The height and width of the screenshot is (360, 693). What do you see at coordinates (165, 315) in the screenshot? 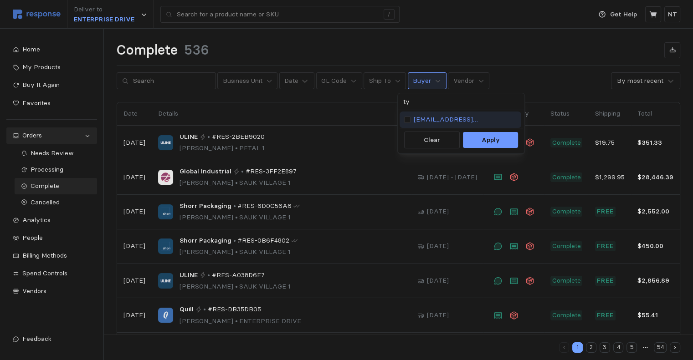
I see `img: Quill` at bounding box center [165, 315].